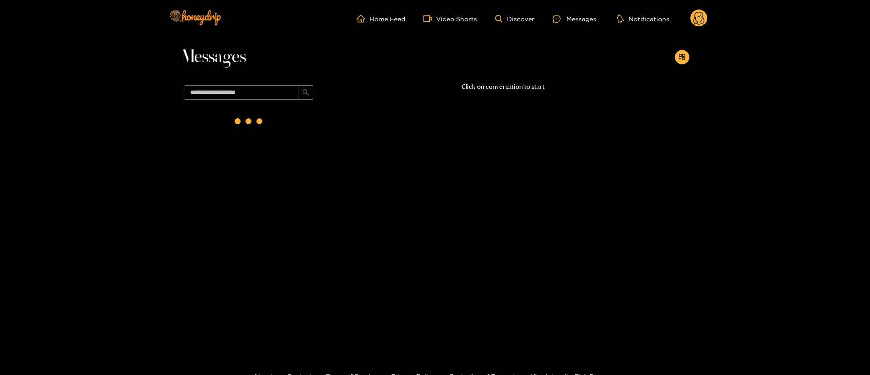 This screenshot has height=375, width=870. I want to click on p: Click on conversation to start, so click(503, 87).